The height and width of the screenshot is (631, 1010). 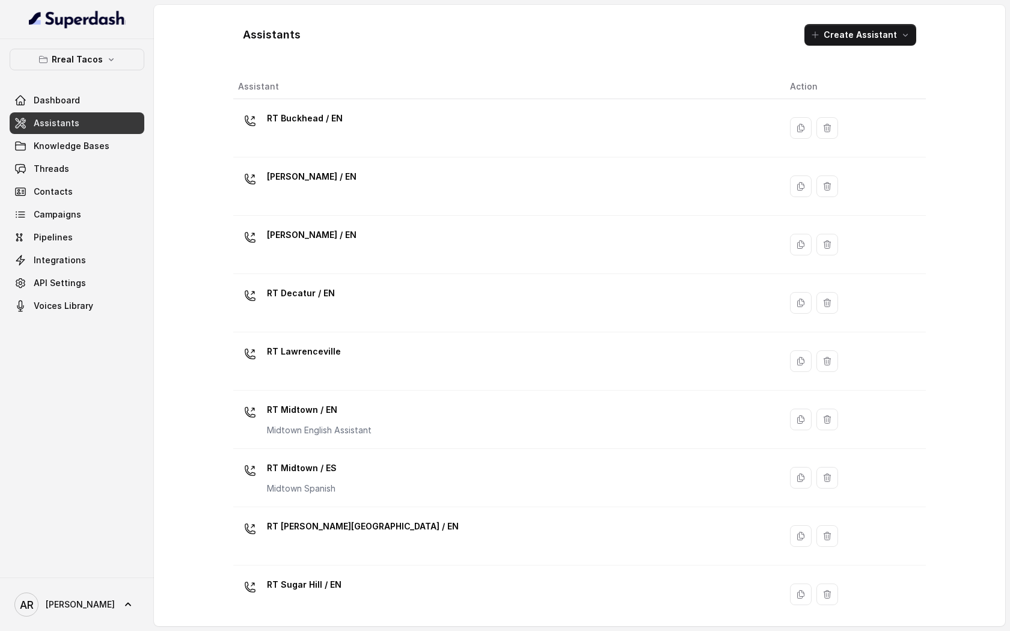 I want to click on a: Pipelines, so click(x=77, y=237).